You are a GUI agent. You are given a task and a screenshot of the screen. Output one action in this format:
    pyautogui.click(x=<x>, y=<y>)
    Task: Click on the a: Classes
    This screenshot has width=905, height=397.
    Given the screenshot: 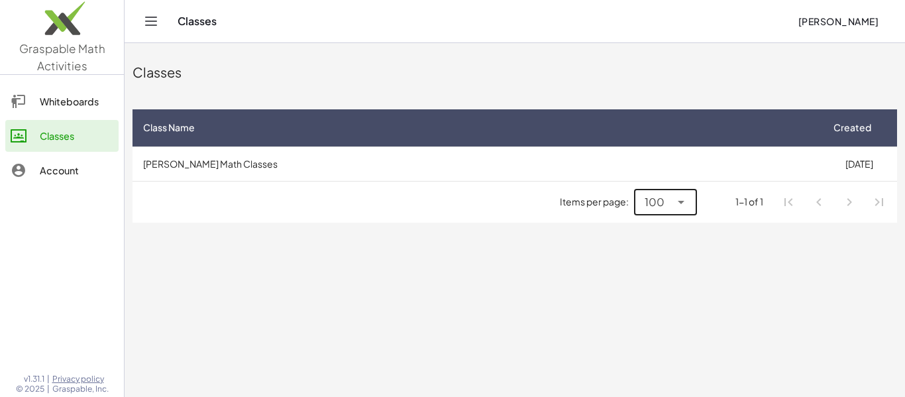 What is the action you would take?
    pyautogui.click(x=62, y=136)
    